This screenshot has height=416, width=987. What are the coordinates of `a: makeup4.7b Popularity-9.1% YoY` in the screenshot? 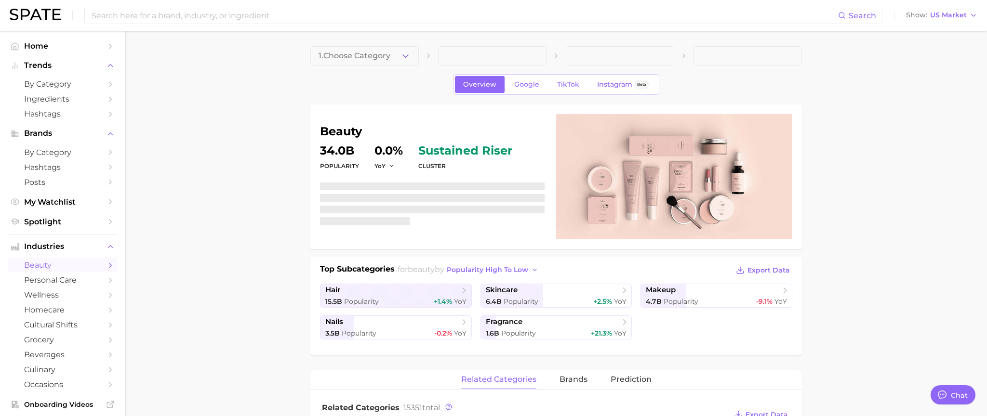 It's located at (716, 296).